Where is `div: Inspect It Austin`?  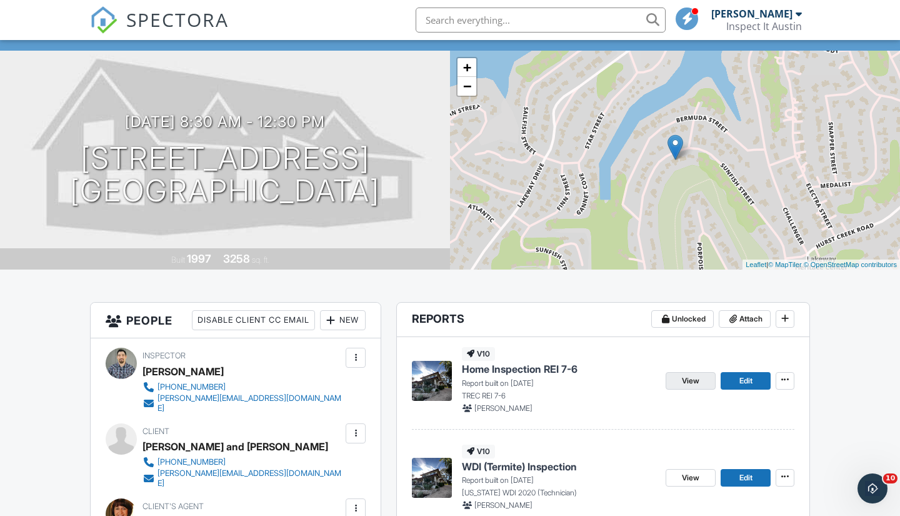
div: Inspect It Austin is located at coordinates (764, 26).